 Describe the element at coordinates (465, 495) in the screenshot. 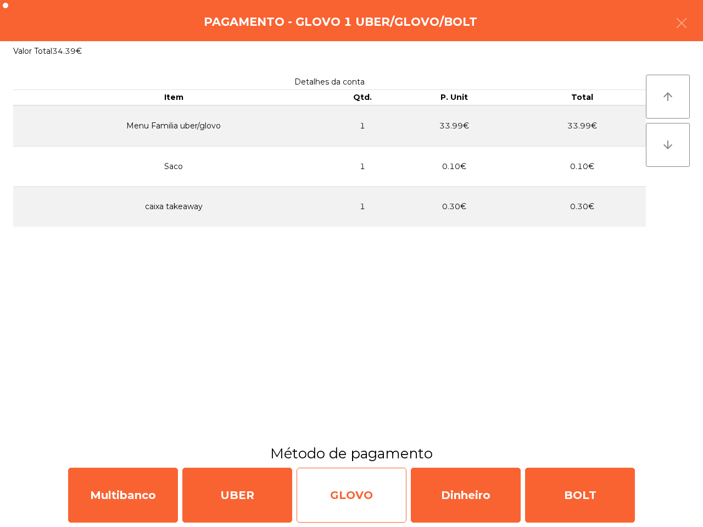

I see `div: Dinheiro` at that location.